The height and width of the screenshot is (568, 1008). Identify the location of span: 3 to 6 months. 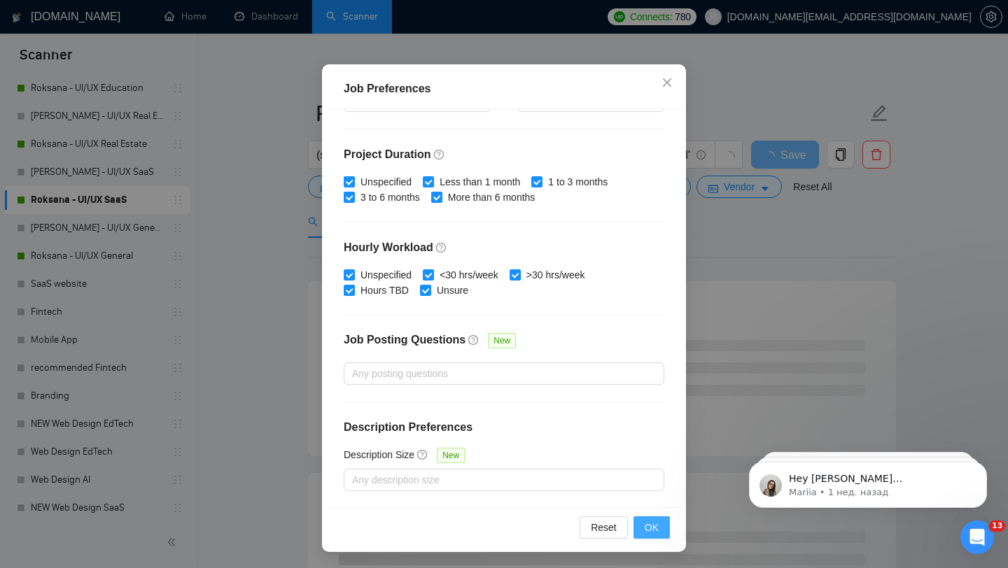
(390, 197).